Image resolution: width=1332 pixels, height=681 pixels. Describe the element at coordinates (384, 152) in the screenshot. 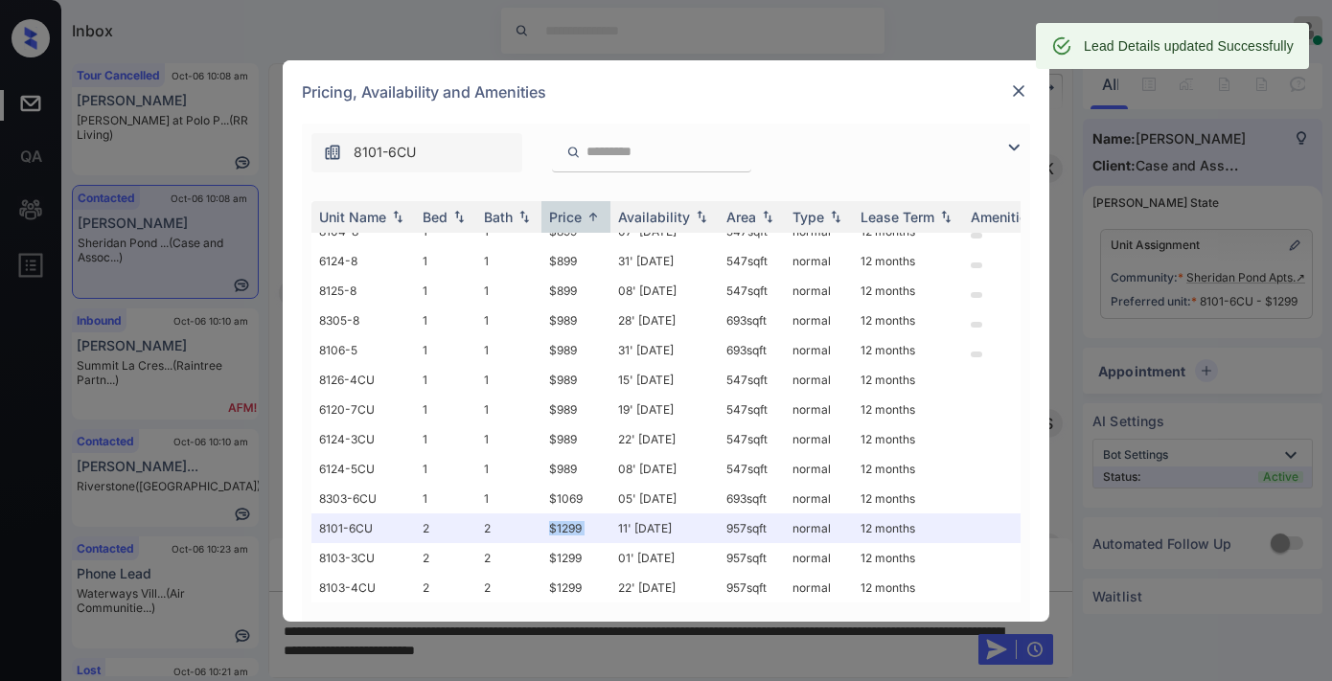

I see `span: 8101-6CU` at that location.